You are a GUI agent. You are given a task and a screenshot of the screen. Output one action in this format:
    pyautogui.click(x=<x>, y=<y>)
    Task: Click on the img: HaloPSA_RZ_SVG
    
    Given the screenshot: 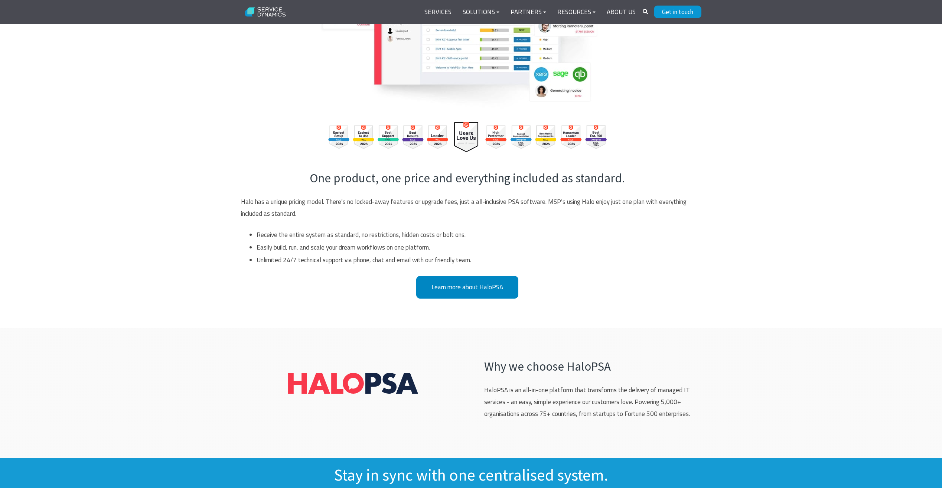 What is the action you would take?
    pyautogui.click(x=353, y=383)
    